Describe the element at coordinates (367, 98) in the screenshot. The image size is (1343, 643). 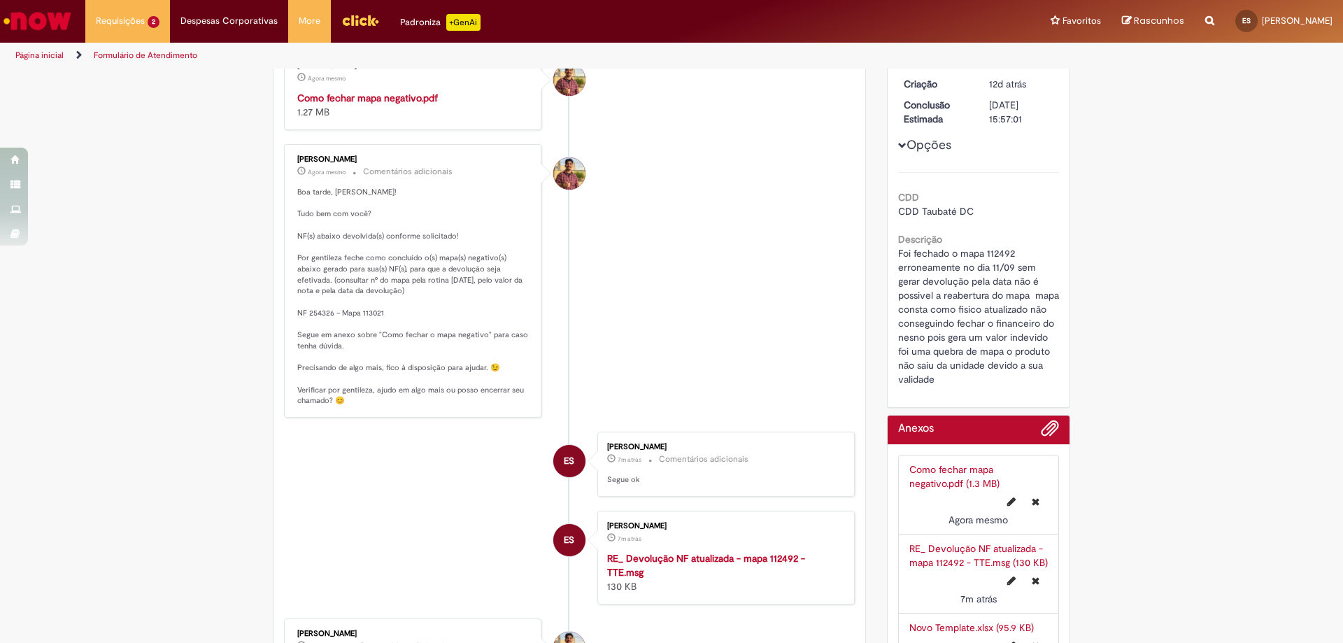
I see `a: Como fechar mapa negativo.pdf` at that location.